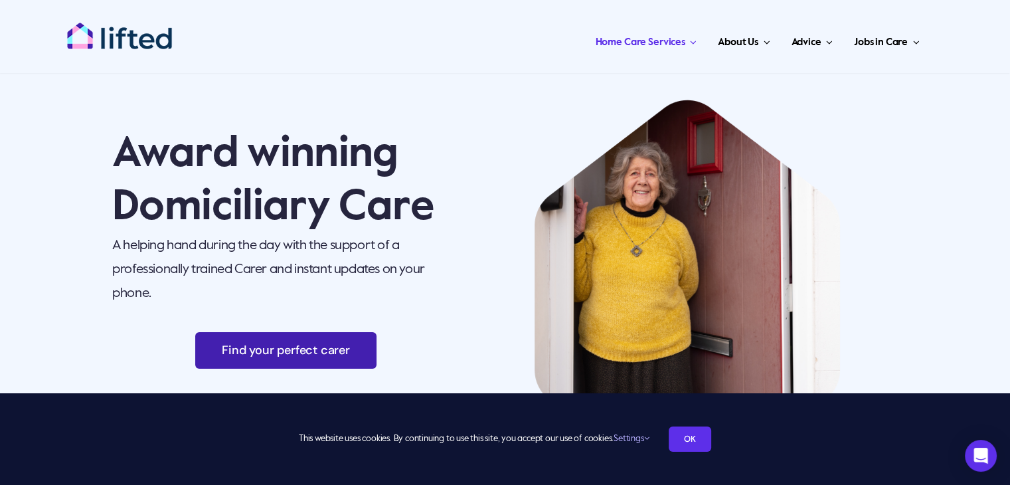 The image size is (1010, 485). What do you see at coordinates (285, 350) in the screenshot?
I see `a: Find your perfect carer` at bounding box center [285, 350].